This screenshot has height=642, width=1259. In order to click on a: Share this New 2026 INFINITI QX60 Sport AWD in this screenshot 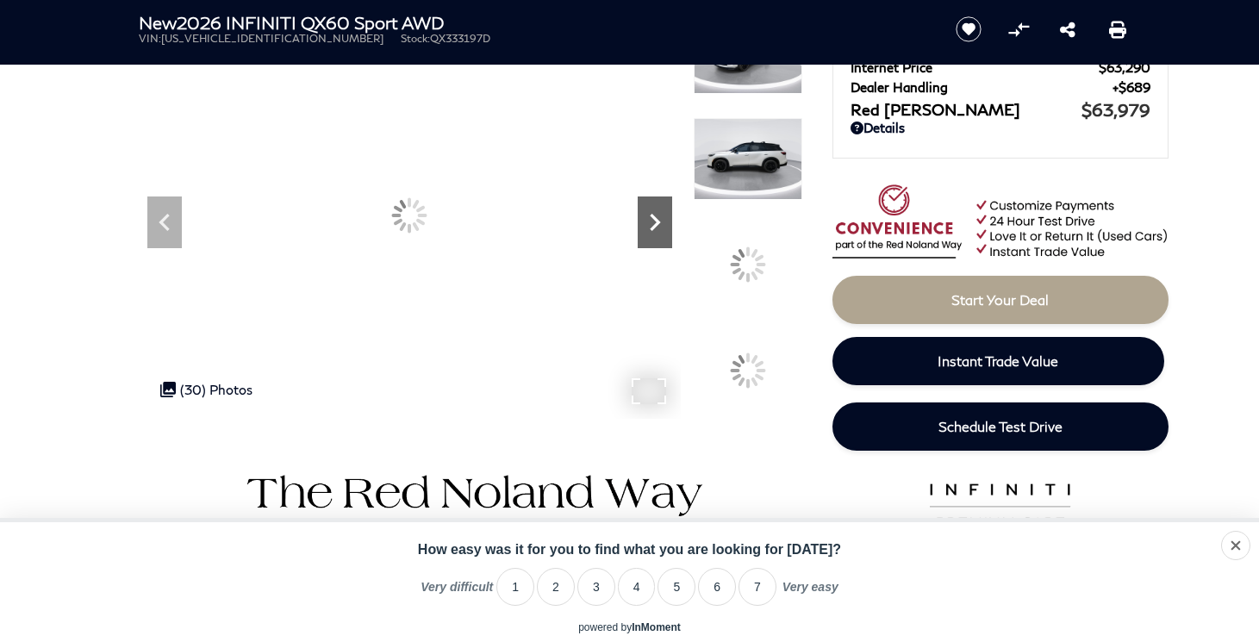, I will do `click(1068, 29)`.